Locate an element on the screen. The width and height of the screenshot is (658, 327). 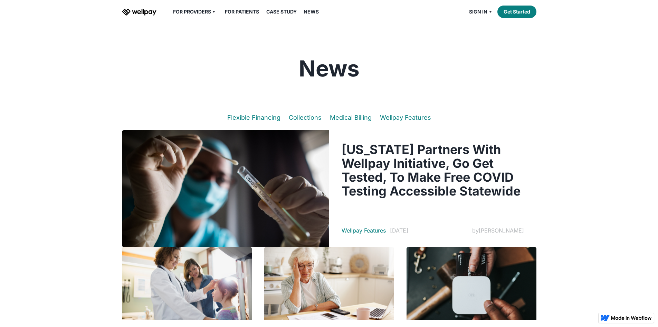
a: Flexible Financing is located at coordinates (254, 117).